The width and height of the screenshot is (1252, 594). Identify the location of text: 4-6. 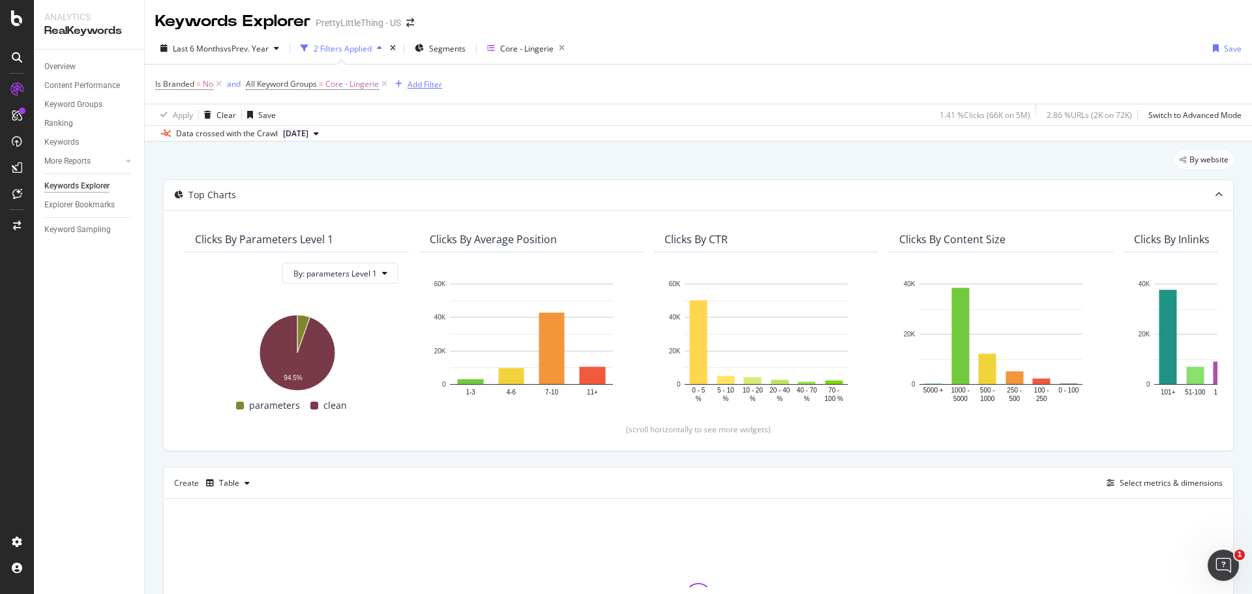
(511, 392).